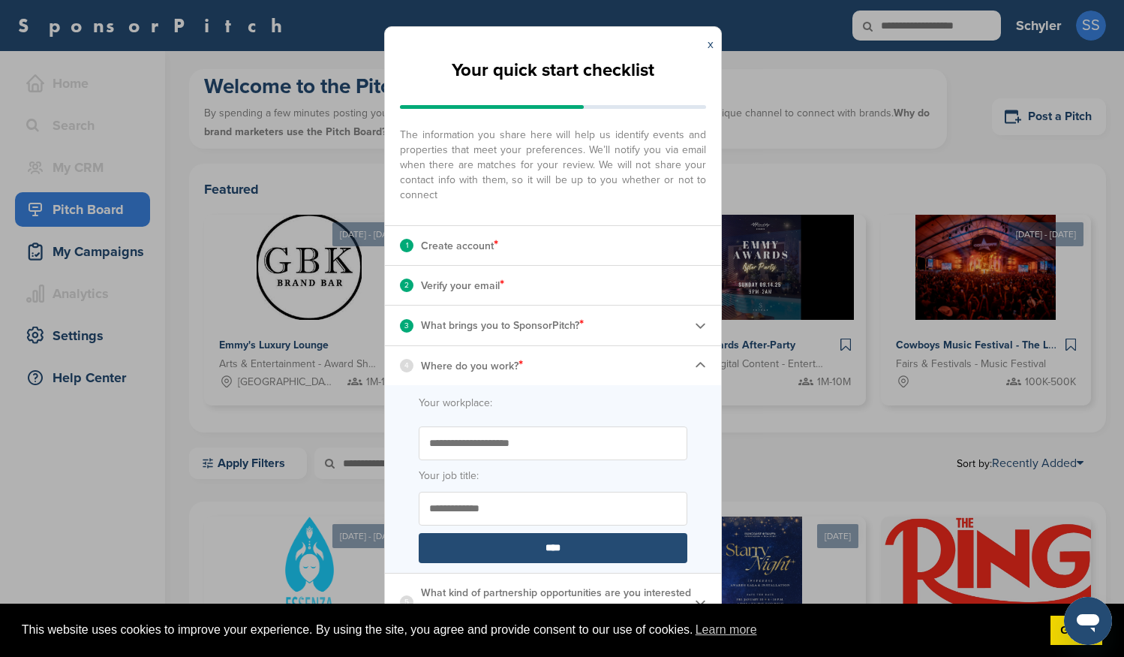 The image size is (1124, 657). Describe the element at coordinates (407, 285) in the screenshot. I see `div: 2` at that location.